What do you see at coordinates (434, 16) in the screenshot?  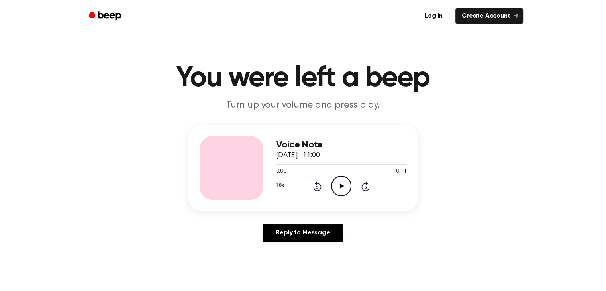 I see `a: Log in` at bounding box center [434, 16].